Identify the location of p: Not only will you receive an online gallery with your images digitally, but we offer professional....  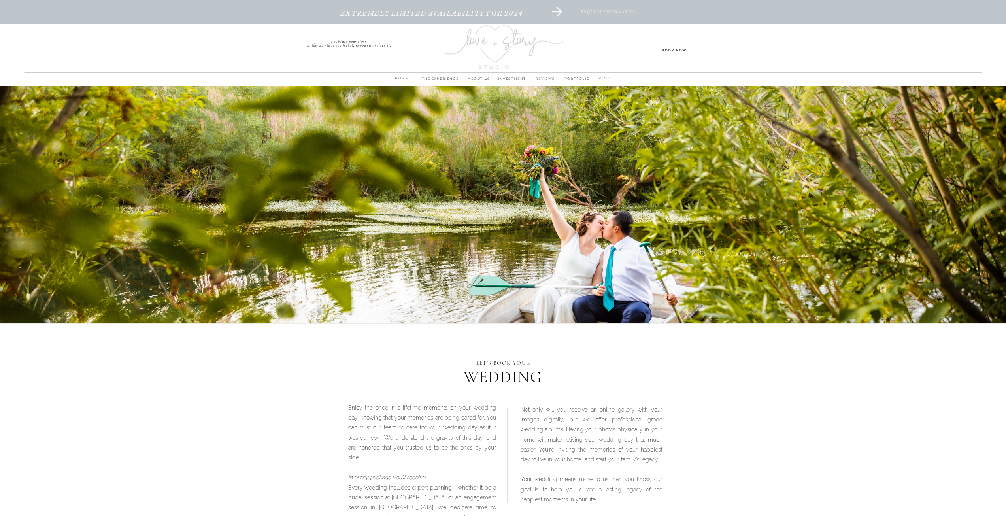
(591, 458).